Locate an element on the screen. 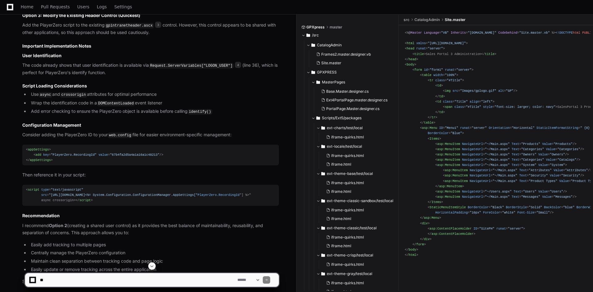  span: ID is located at coordinates (441, 128).